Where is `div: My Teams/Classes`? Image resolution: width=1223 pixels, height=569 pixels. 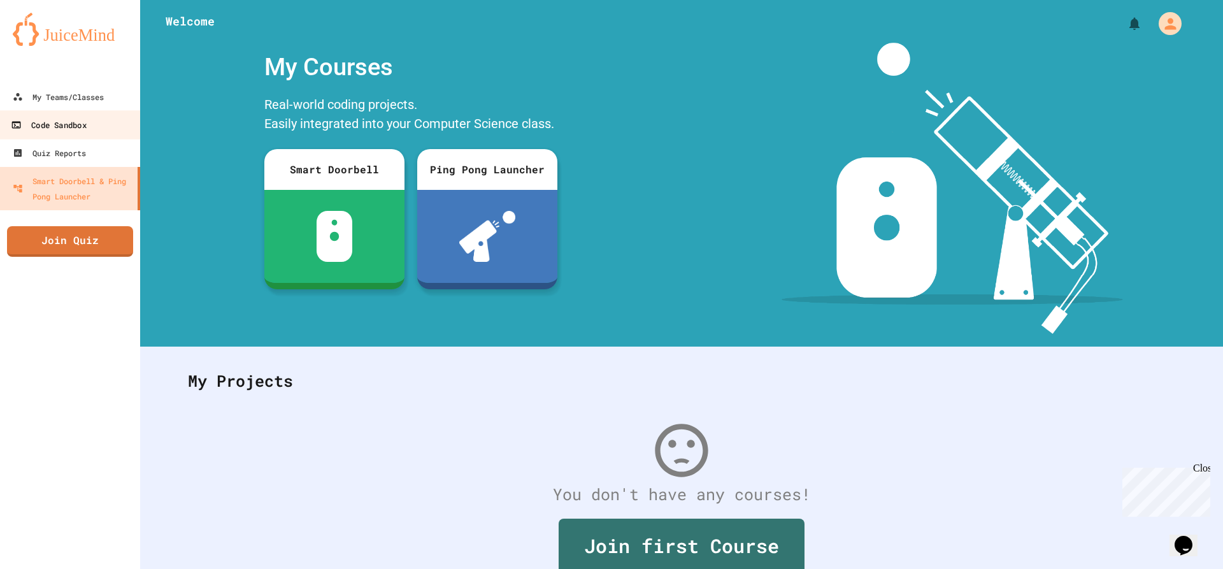 div: My Teams/Classes is located at coordinates (58, 97).